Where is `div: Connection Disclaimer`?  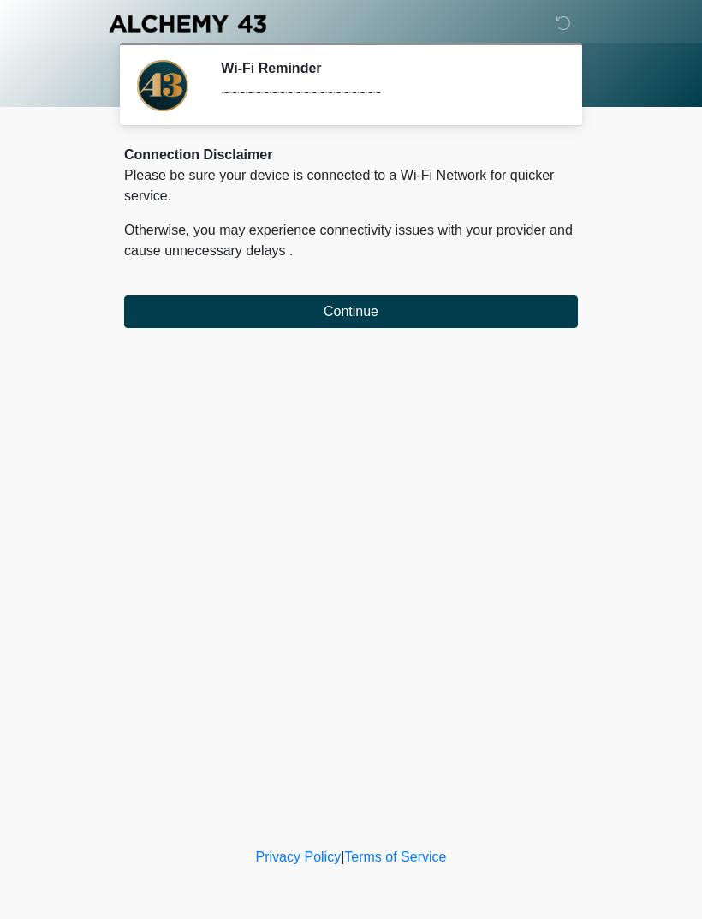 div: Connection Disclaimer is located at coordinates (351, 155).